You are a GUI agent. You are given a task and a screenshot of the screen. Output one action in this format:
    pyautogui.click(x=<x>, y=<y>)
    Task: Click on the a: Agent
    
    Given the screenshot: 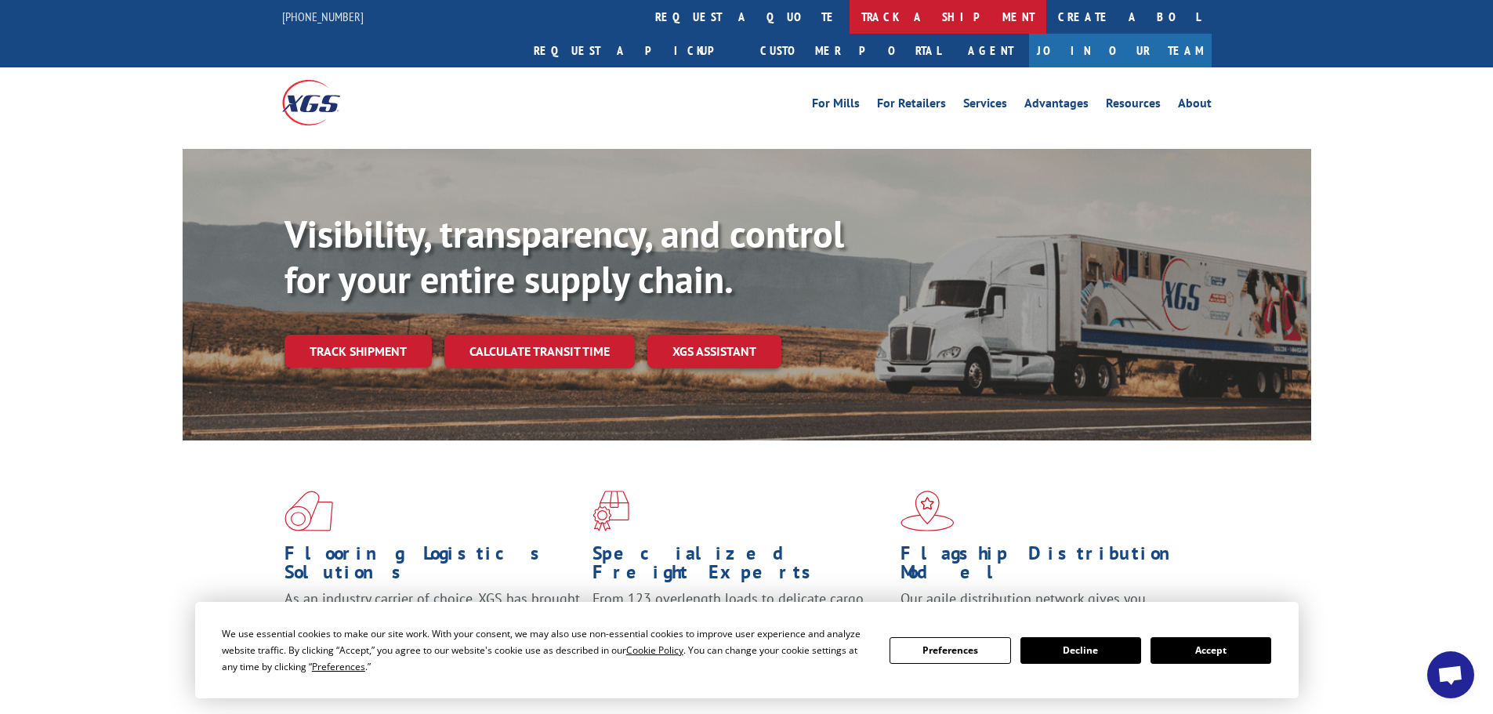 What is the action you would take?
    pyautogui.click(x=990, y=50)
    